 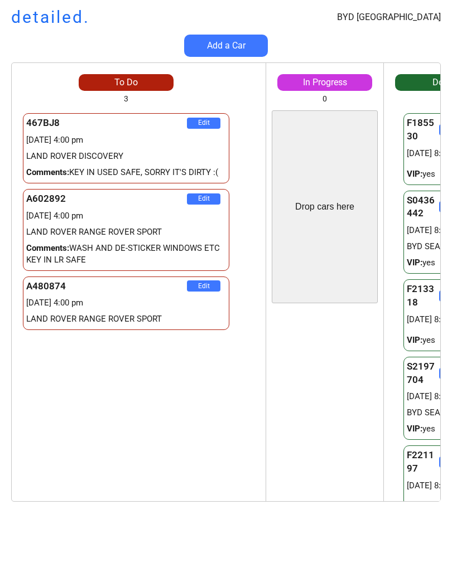 I want to click on div: In Progress, so click(x=325, y=83).